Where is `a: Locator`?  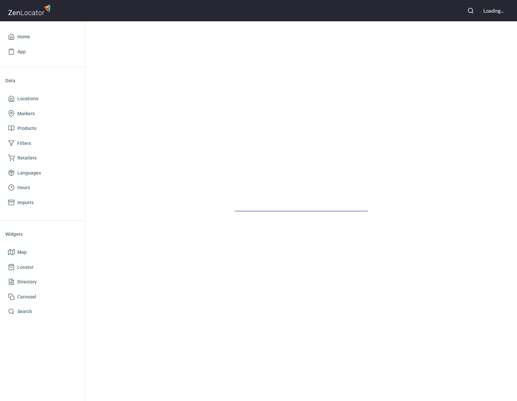
a: Locator is located at coordinates (42, 267).